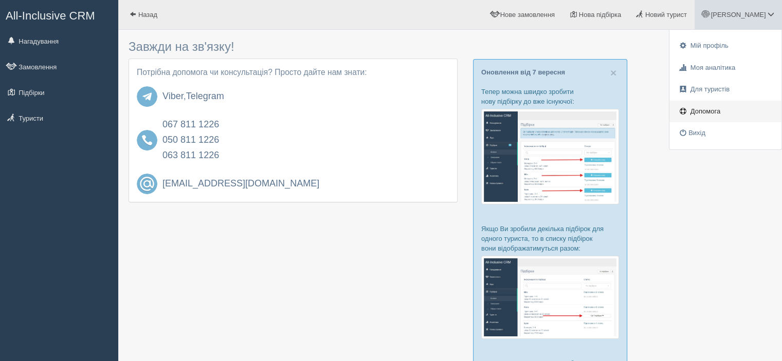 This screenshot has width=782, height=361. What do you see at coordinates (550, 239) in the screenshot?
I see `p: Якщо Ви зробили декілька підбірок для одного туриста, то в списку підбірок вони відображатимуться...` at bounding box center [550, 239].